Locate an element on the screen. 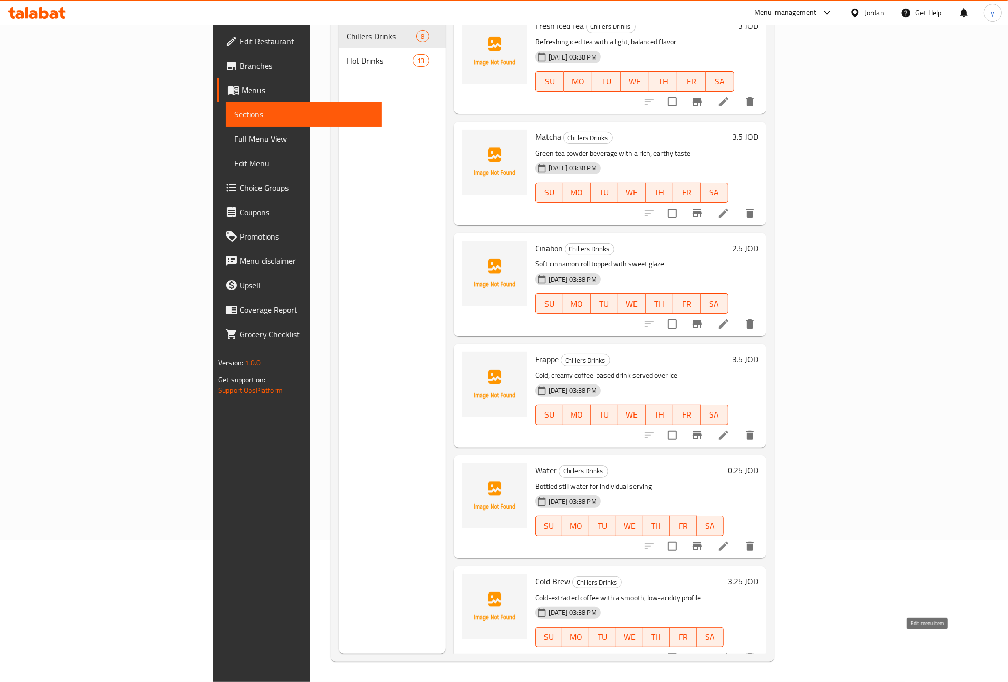 Image resolution: width=1008 pixels, height=682 pixels. div: Hot Drinks13 is located at coordinates (392, 61).